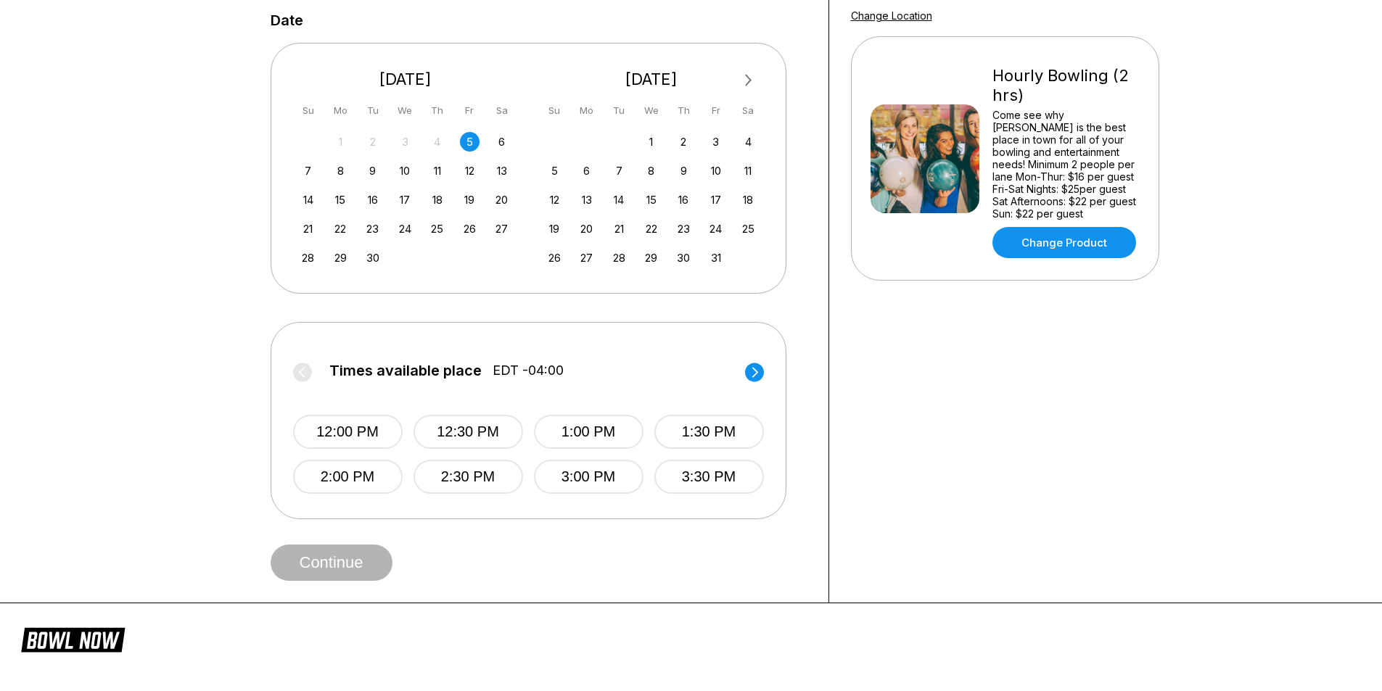 This screenshot has height=691, width=1382. What do you see at coordinates (748, 228) in the screenshot?
I see `div: Choose Saturday, October 25th, 2025` at bounding box center [748, 228].